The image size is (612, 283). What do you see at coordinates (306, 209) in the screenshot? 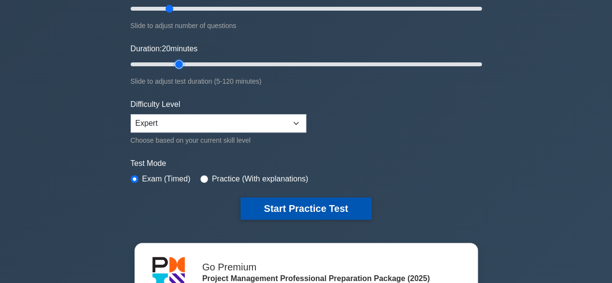
I see `button: Start Practice Test` at bounding box center [306, 209].